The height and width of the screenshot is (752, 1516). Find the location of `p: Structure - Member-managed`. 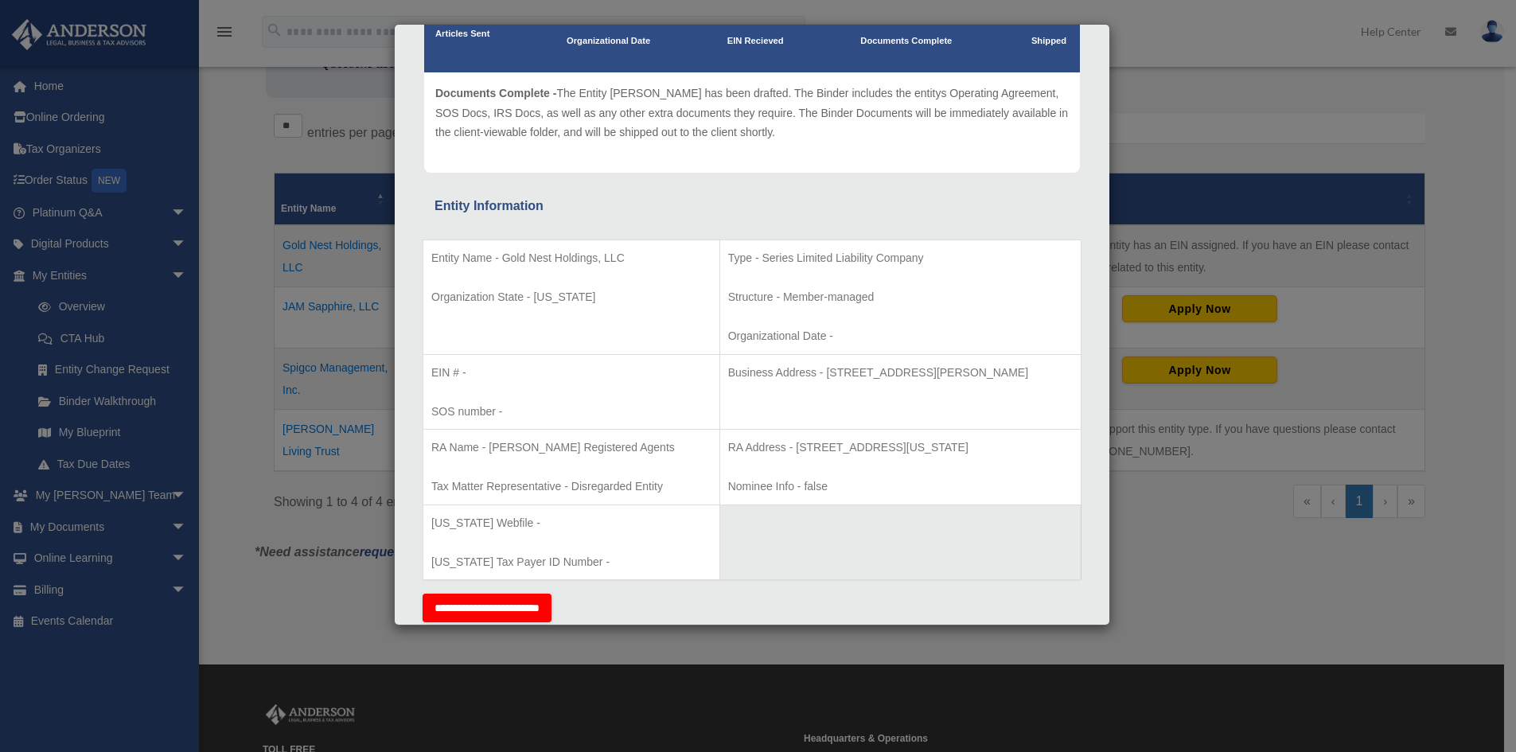

p: Structure - Member-managed is located at coordinates (900, 297).